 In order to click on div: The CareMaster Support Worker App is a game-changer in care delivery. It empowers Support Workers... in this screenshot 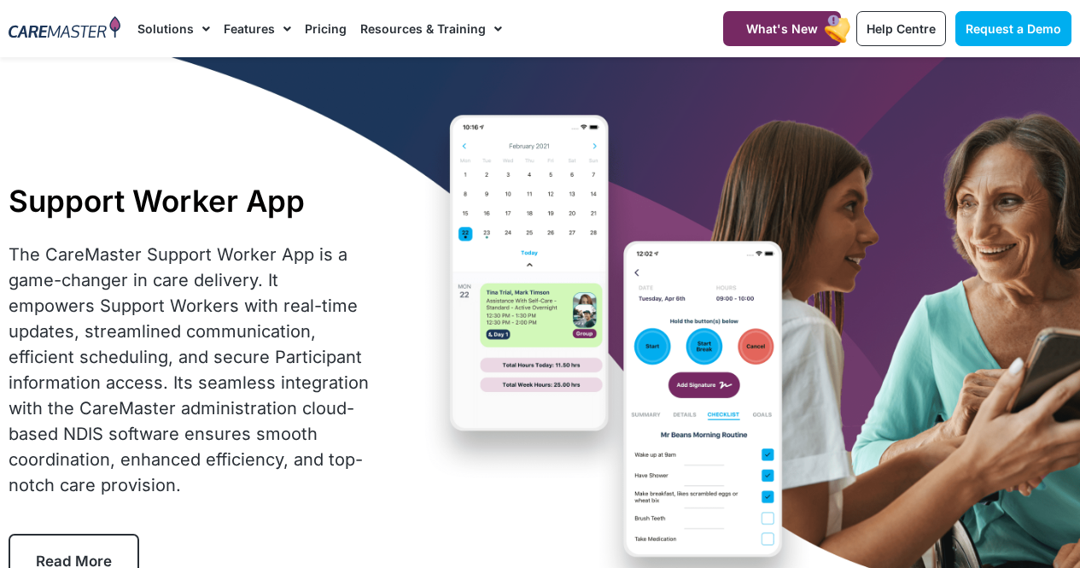, I will do `click(189, 370)`.